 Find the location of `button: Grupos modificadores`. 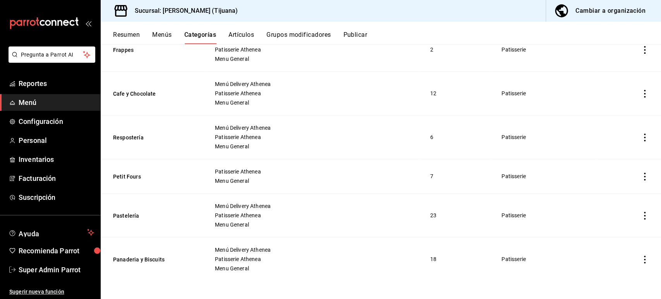

button: Grupos modificadores is located at coordinates (299, 38).